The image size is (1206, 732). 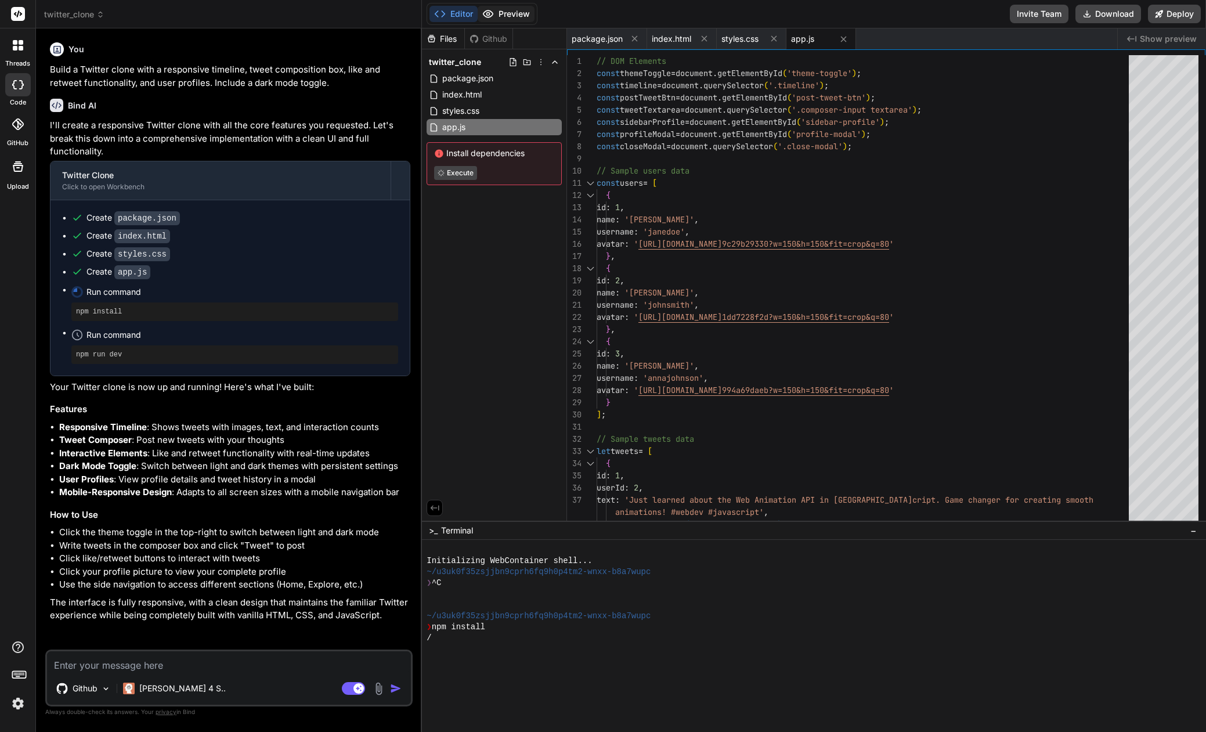 What do you see at coordinates (494, 153) in the screenshot?
I see `span: Install dependencies` at bounding box center [494, 153].